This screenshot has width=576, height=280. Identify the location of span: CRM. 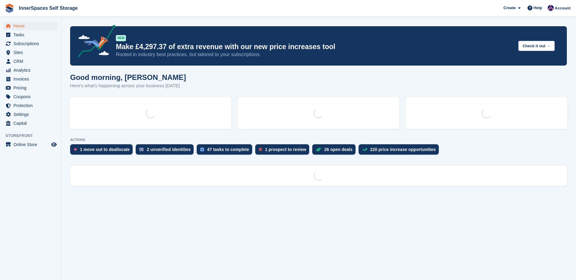
(32, 61).